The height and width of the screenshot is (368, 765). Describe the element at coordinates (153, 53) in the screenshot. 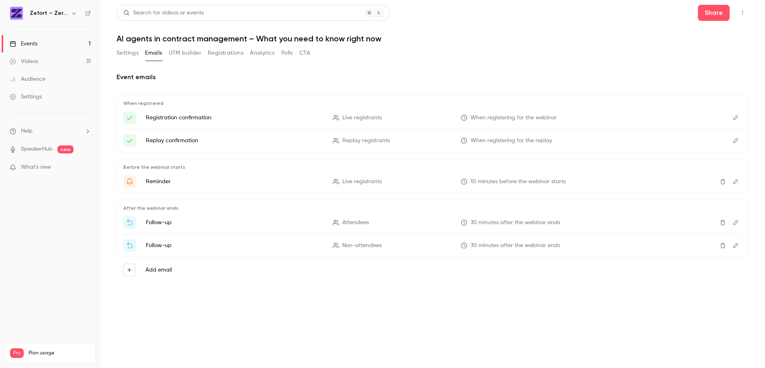

I see `button: Emails` at that location.